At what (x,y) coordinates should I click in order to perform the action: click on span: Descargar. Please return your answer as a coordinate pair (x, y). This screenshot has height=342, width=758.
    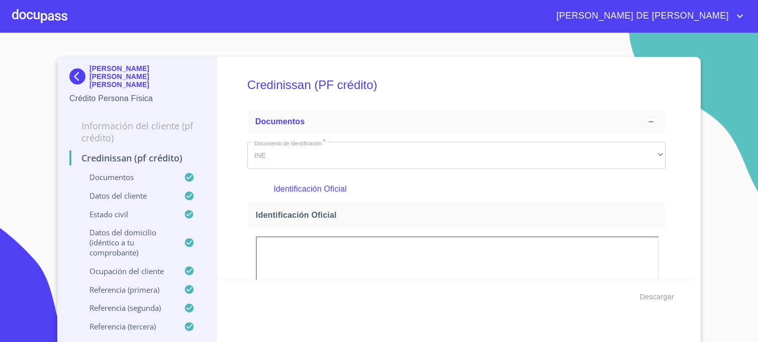
    Looking at the image, I should click on (657, 296).